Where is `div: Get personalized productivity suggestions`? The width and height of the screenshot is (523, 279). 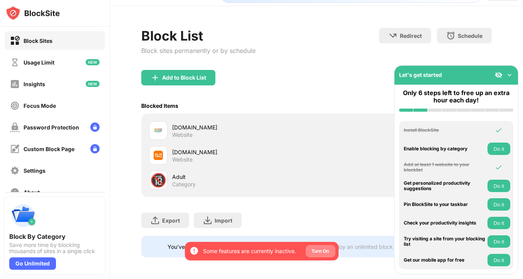 div: Get personalized productivity suggestions is located at coordinates (445, 186).